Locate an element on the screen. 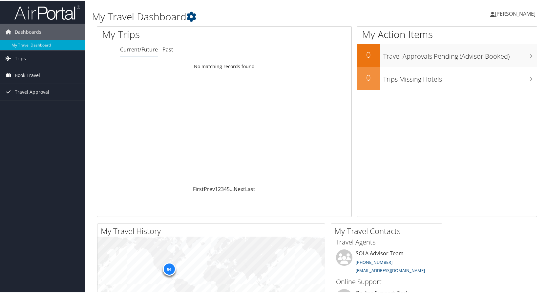  h2: My Travel History is located at coordinates (213, 231).